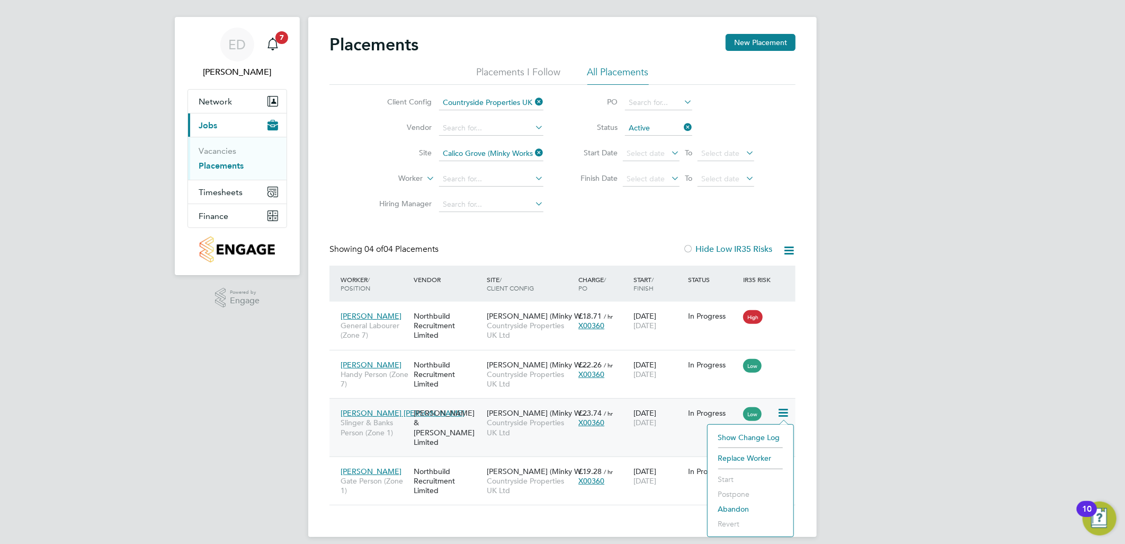  Describe the element at coordinates (374, 249) in the screenshot. I see `span: 04 of` at that location.